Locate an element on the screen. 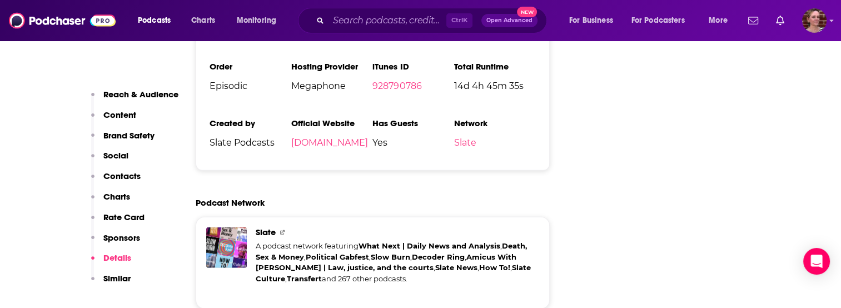 The image size is (841, 308). span: New is located at coordinates (527, 12).